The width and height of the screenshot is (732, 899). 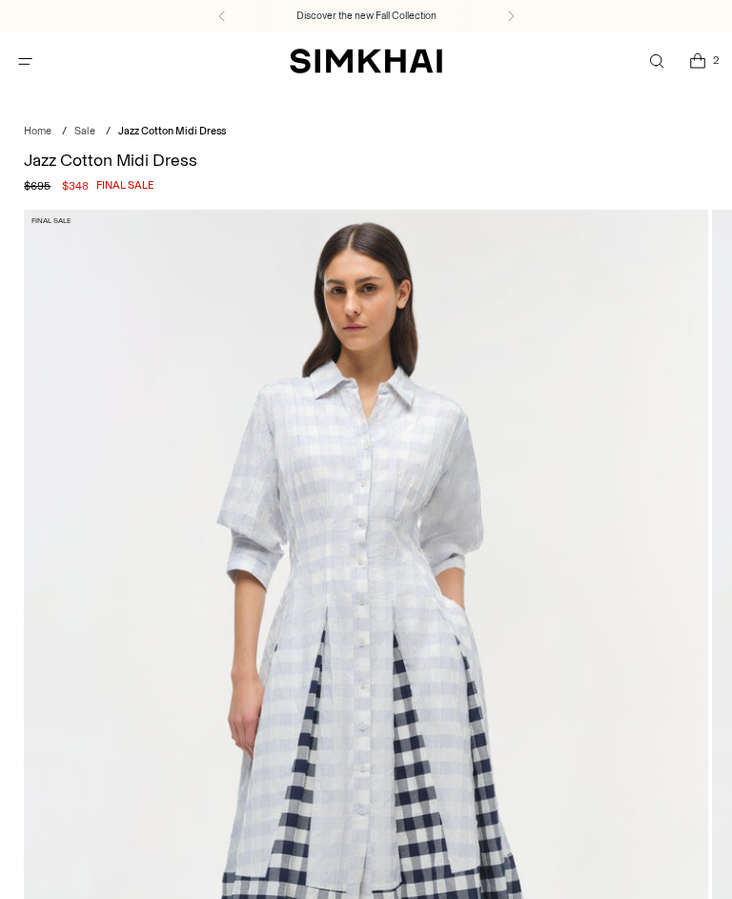 I want to click on a: Home, so click(x=37, y=131).